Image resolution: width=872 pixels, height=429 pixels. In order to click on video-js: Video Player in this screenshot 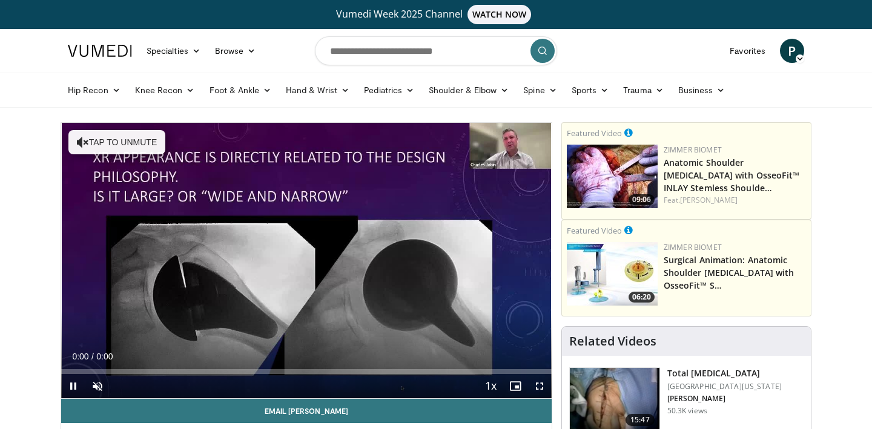, I will do `click(306, 261)`.